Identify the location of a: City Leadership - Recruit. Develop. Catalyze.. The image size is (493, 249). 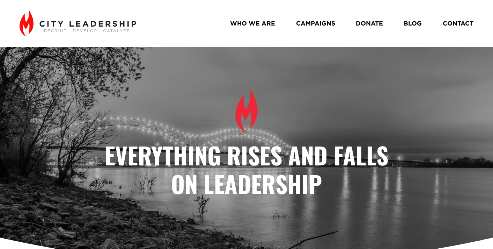
(78, 23).